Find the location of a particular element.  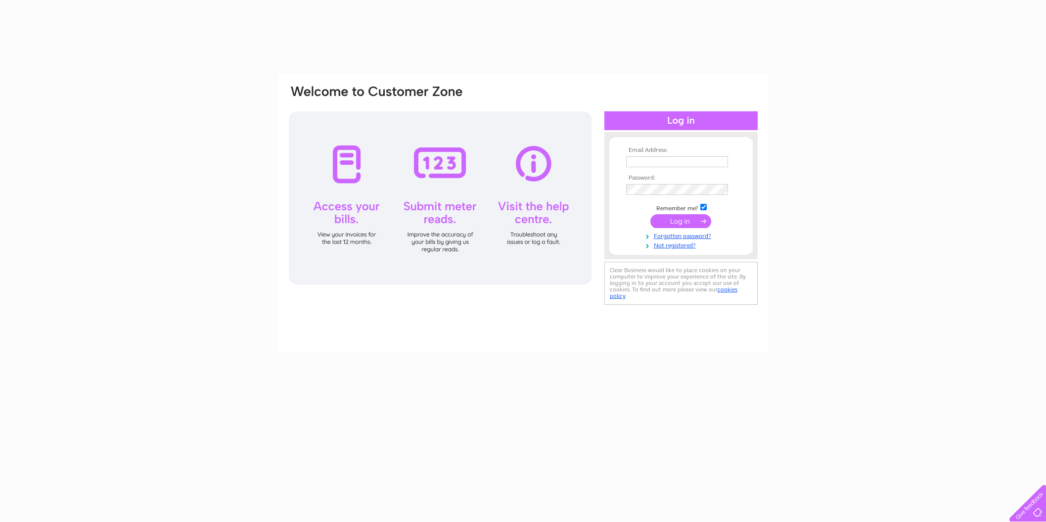

a: Not registered? is located at coordinates (682, 244).